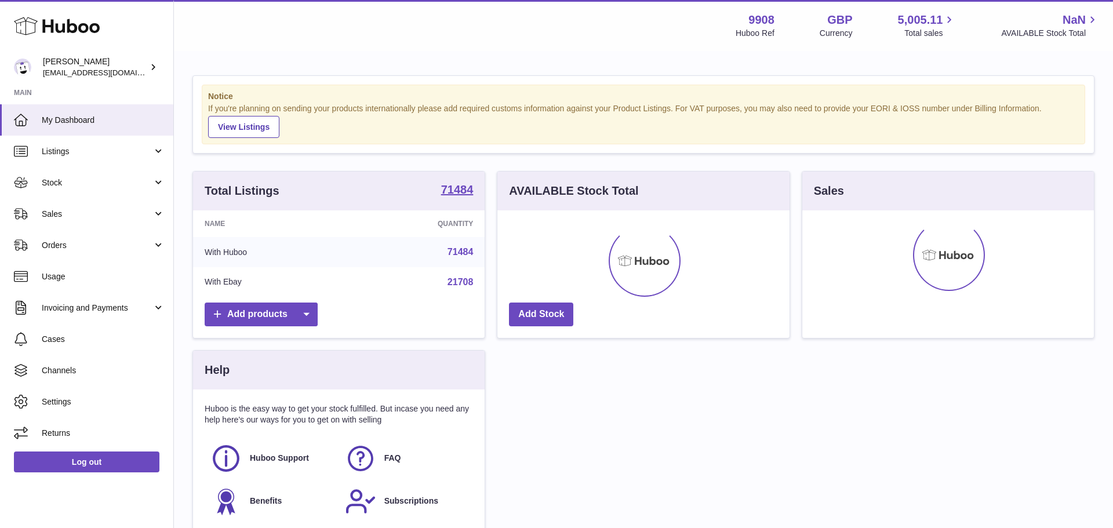 The width and height of the screenshot is (1113, 528). Describe the element at coordinates (920, 20) in the screenshot. I see `span: 5,005.11` at that location.